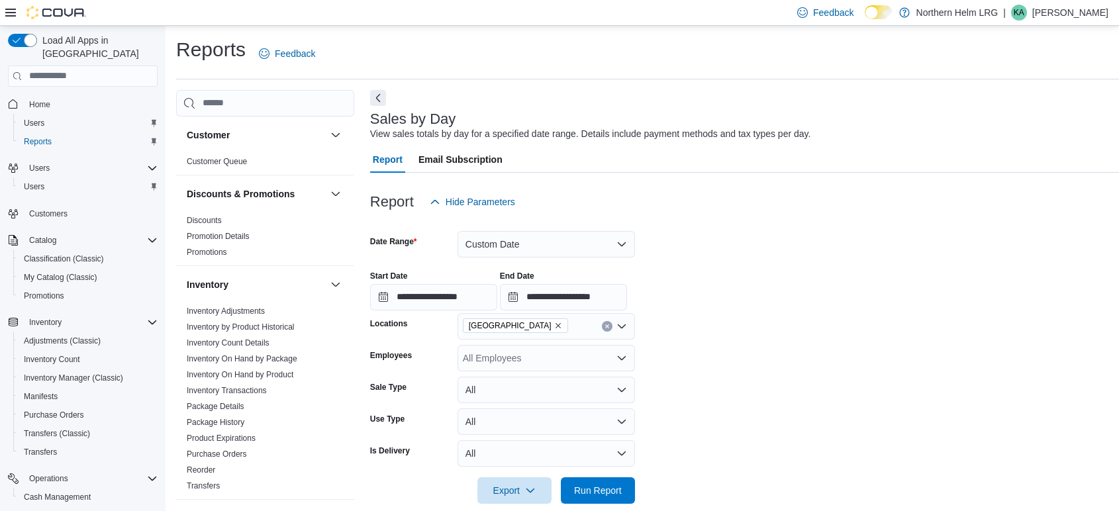 This screenshot has width=1119, height=511. I want to click on button: Remove Bowmanville from selection in this group, so click(558, 326).